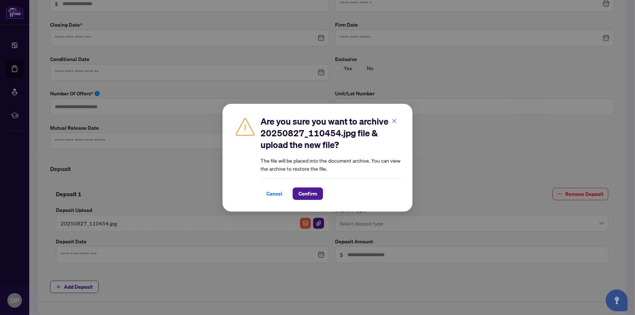  I want to click on button: Confirm, so click(307, 194).